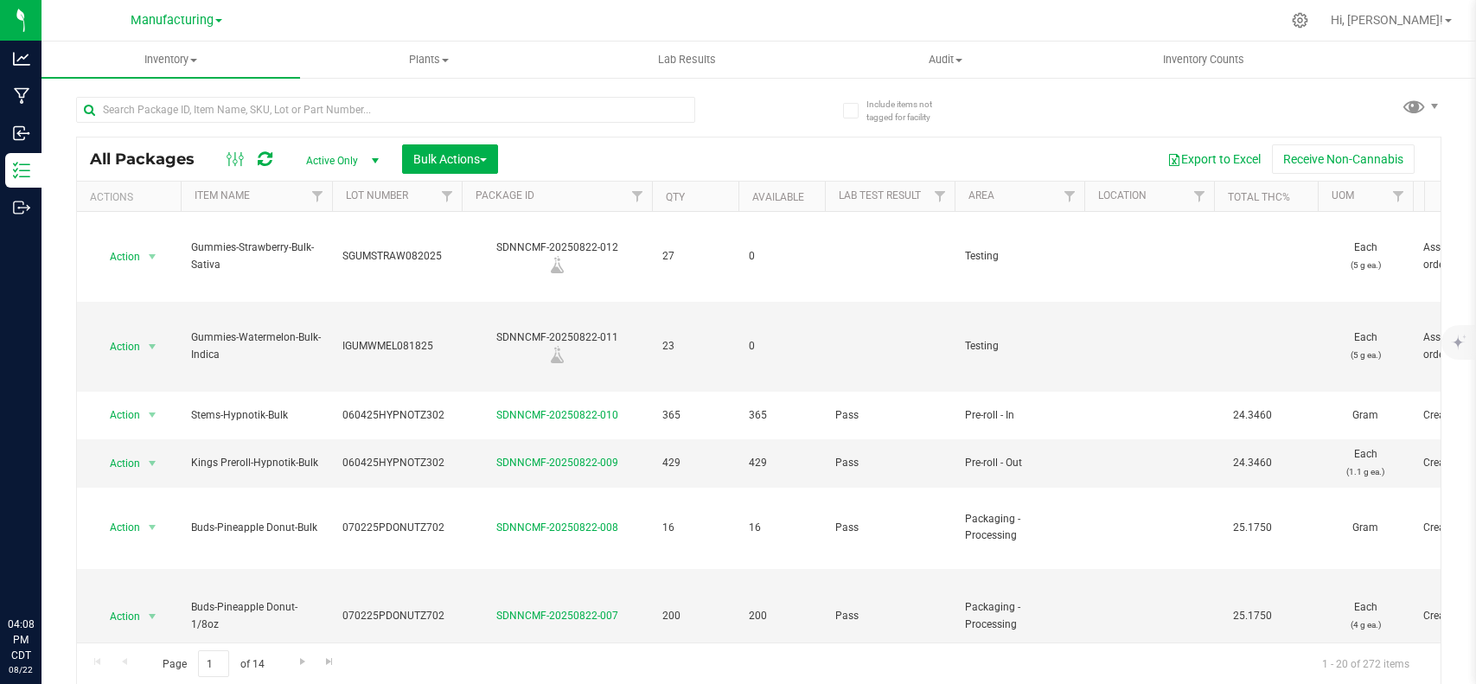 The width and height of the screenshot is (1476, 684). What do you see at coordinates (1019, 462) in the screenshot?
I see `span: Pre-roll - Out` at bounding box center [1019, 462].